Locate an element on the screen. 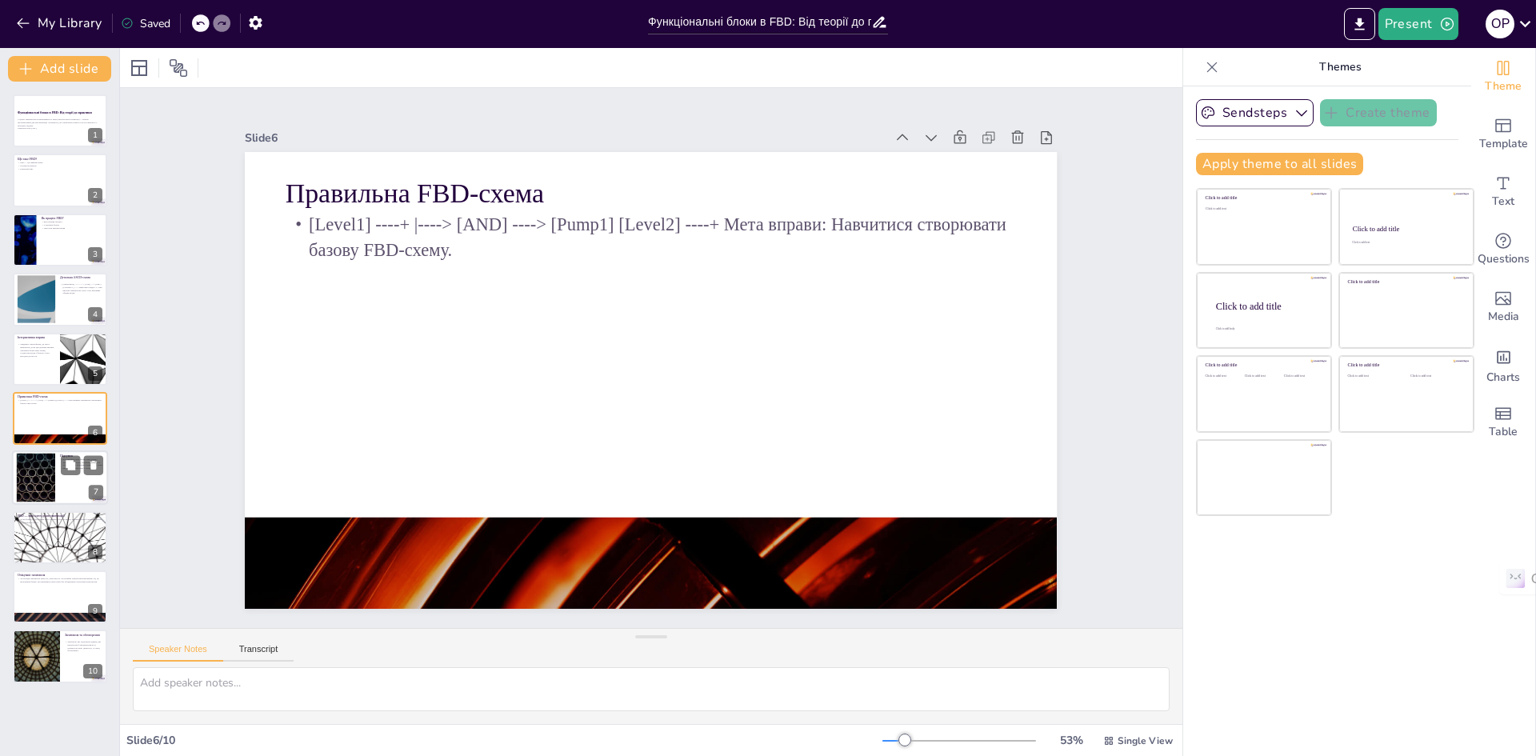 This screenshot has width=1536, height=756. p: Ви створили свою першу FBD-схему! Дізналися про FBD, створення схем та їх застосування у реальних... is located at coordinates (82, 463).